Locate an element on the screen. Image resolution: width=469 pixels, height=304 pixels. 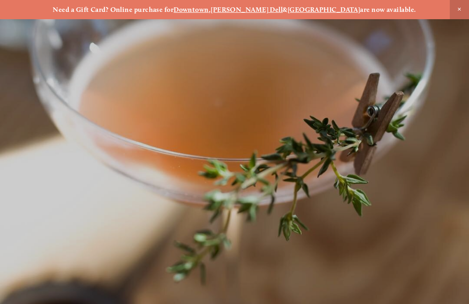
strong: Downtown is located at coordinates (191, 10).